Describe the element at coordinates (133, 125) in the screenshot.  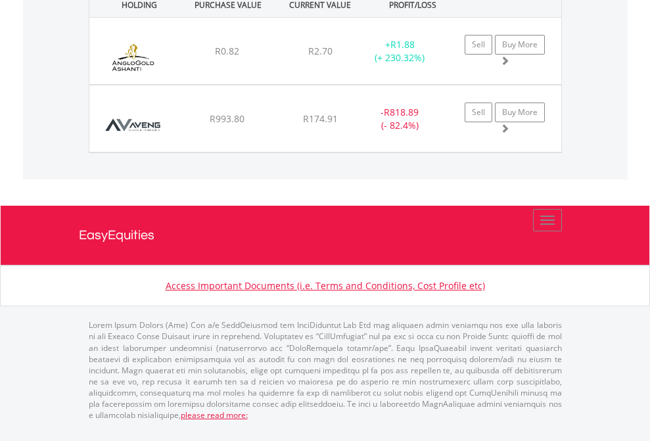
I see `img: EQU.ZA.AEG.png` at that location.